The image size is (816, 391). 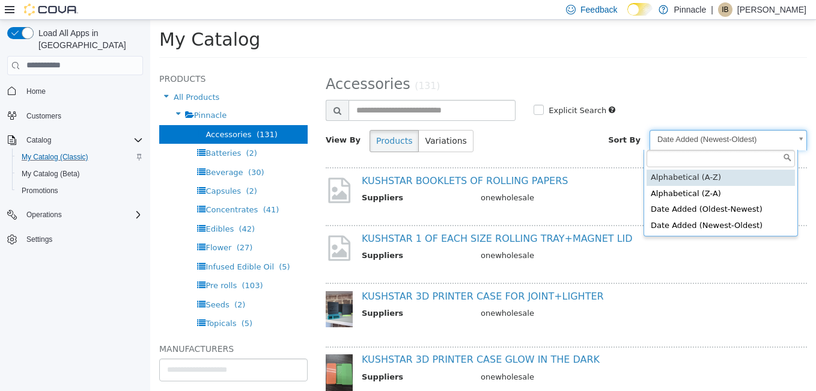 I want to click on span: Dark Mode, so click(x=627, y=16).